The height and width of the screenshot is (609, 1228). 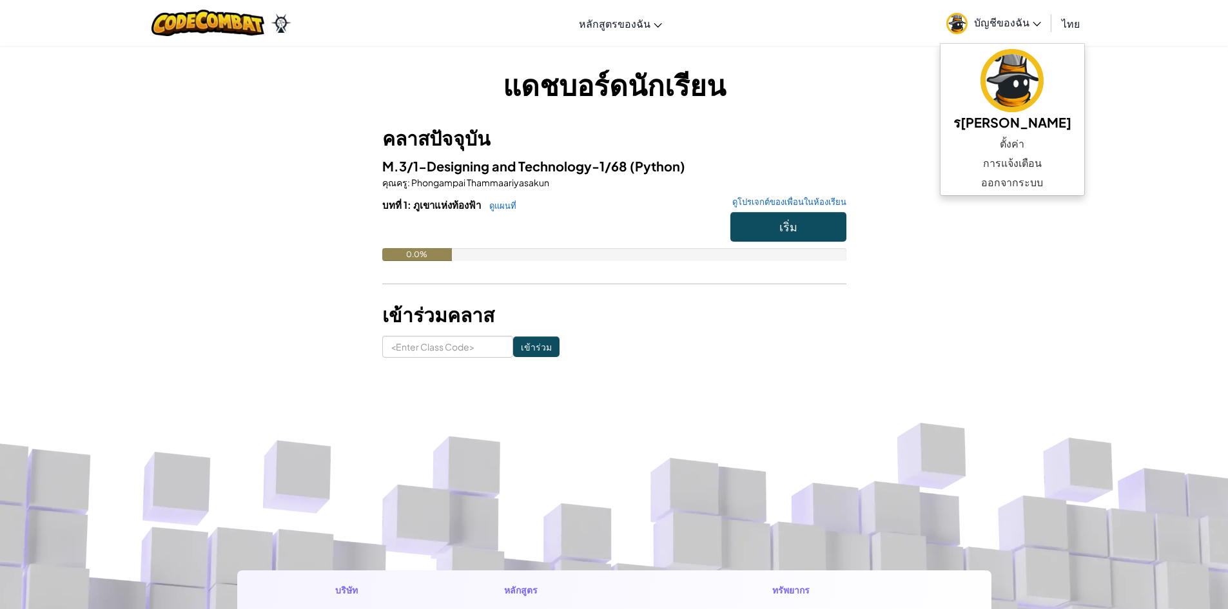 I want to click on button: เริ่ม, so click(x=789, y=227).